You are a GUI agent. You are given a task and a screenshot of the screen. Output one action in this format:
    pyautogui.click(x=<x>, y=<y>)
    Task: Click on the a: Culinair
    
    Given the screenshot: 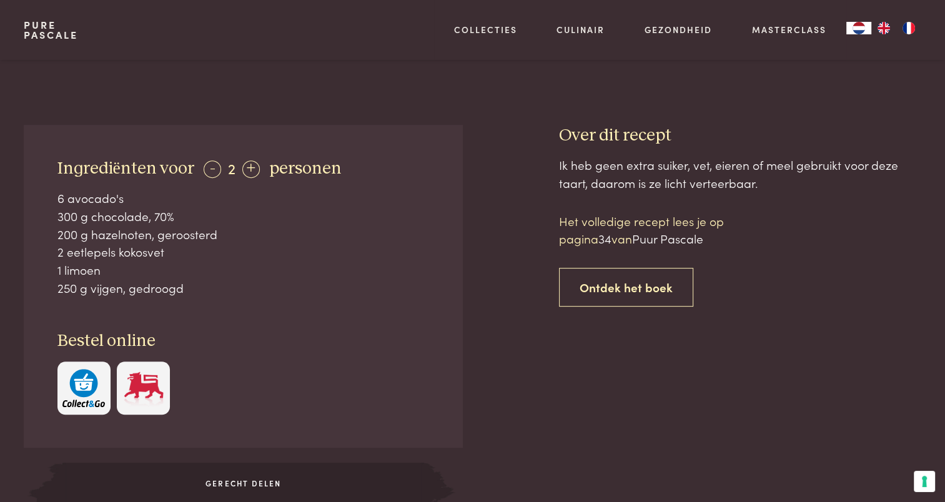 What is the action you would take?
    pyautogui.click(x=580, y=29)
    